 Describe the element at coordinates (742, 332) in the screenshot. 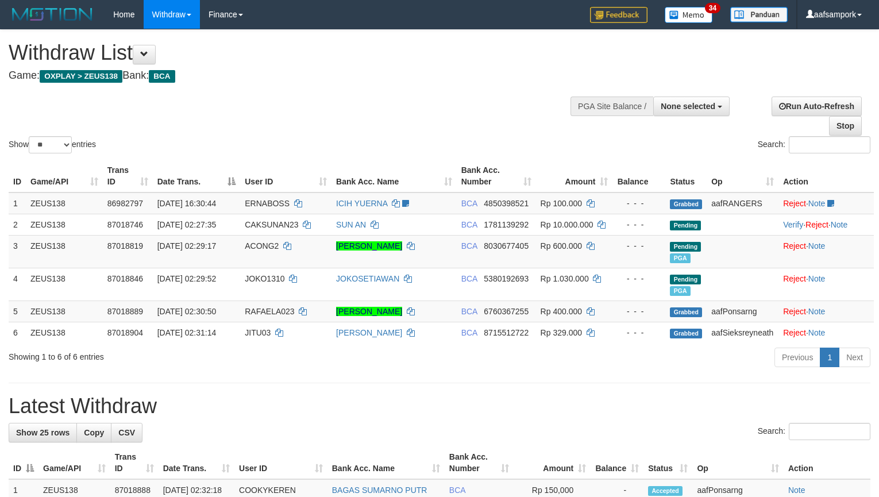

I see `td: aafSieksreyneath` at that location.